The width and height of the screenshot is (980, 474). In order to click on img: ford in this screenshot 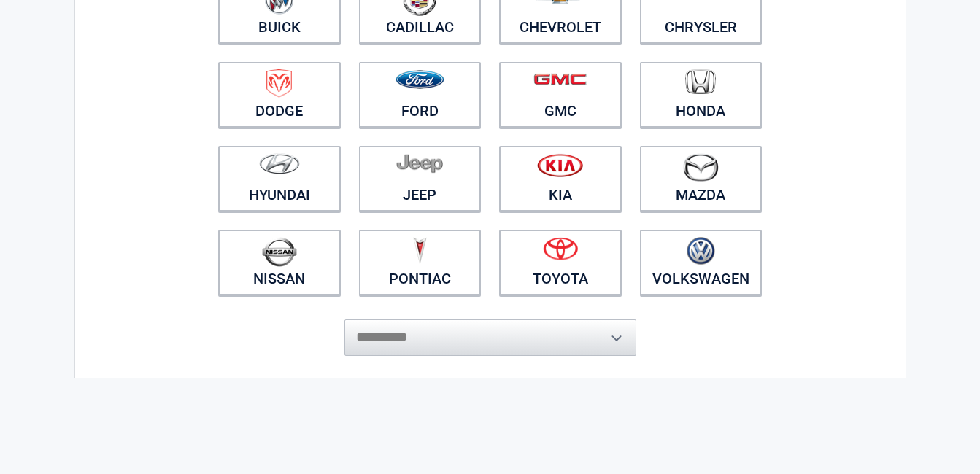, I will do `click(419, 80)`.